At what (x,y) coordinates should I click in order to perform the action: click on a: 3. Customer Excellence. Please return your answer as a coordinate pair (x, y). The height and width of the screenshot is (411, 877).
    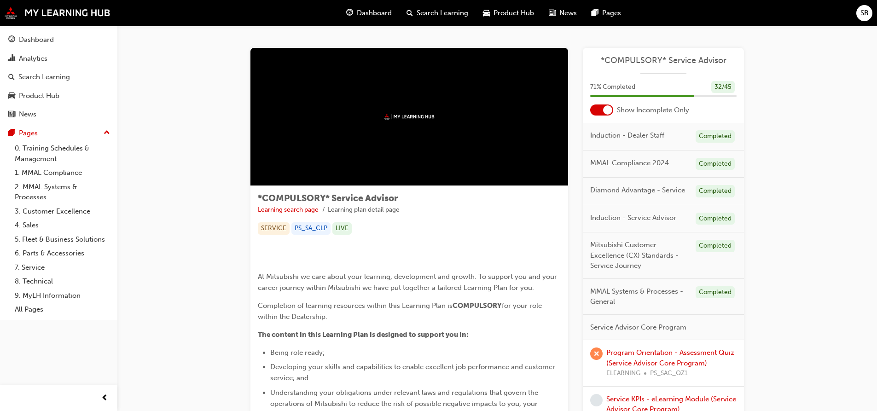
    Looking at the image, I should click on (62, 211).